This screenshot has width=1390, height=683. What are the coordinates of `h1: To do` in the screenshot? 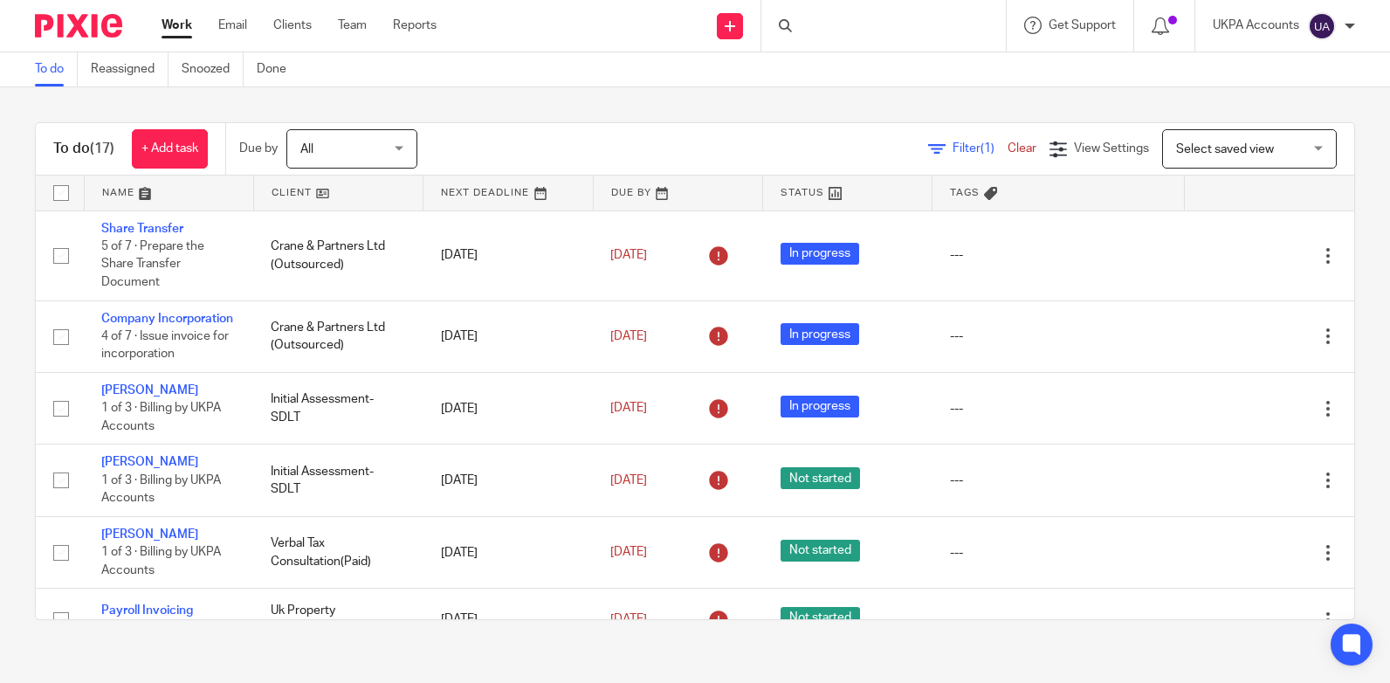 It's located at (84, 148).